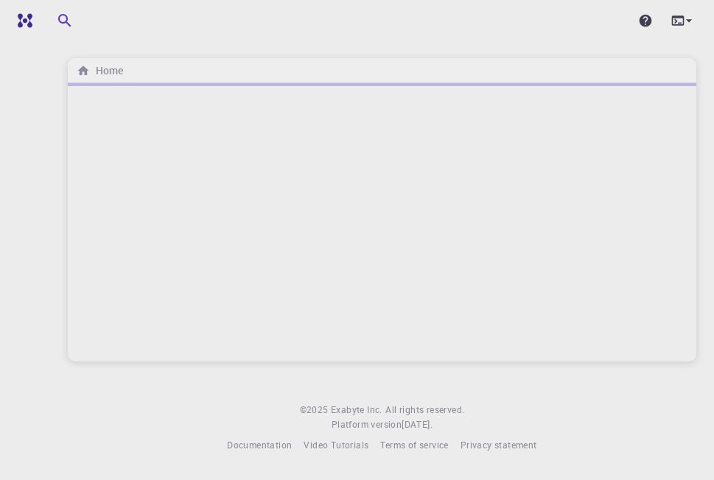 The image size is (714, 480). What do you see at coordinates (414, 445) in the screenshot?
I see `span: Terms of service` at bounding box center [414, 445].